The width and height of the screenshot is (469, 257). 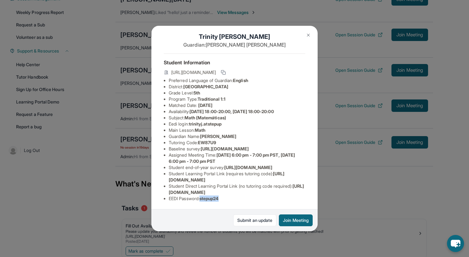 I want to click on span: Traditional 1:1, so click(x=212, y=99).